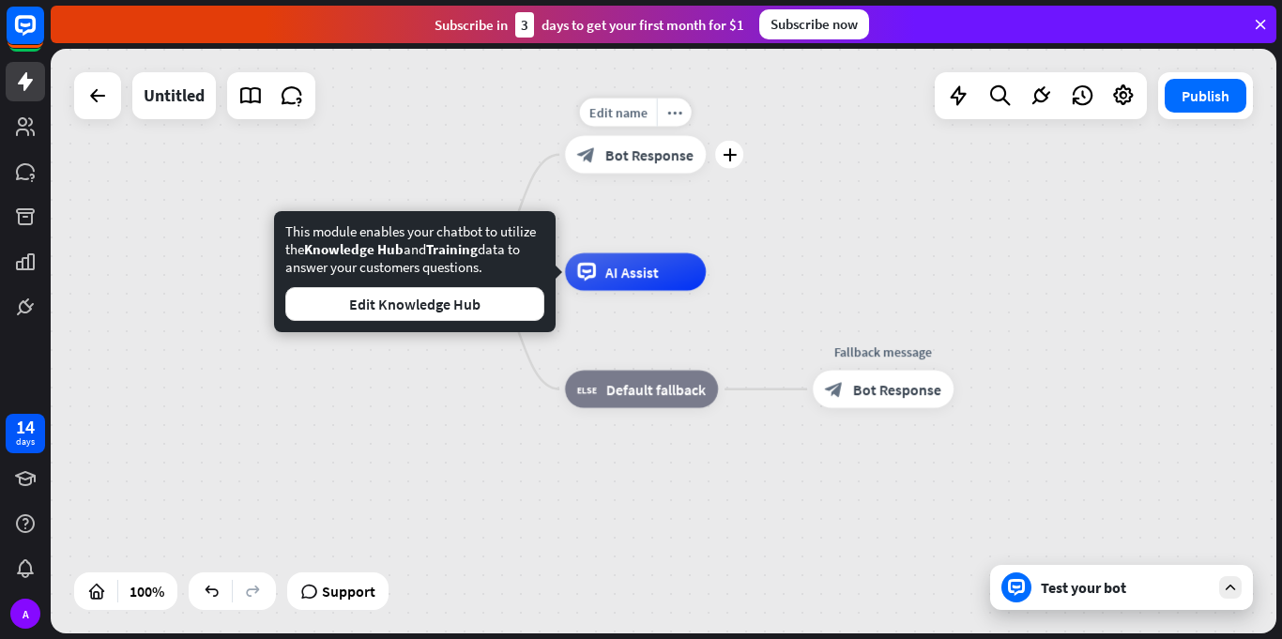 The width and height of the screenshot is (1282, 639). What do you see at coordinates (587, 389) in the screenshot?
I see `i: block_fallback` at bounding box center [587, 389].